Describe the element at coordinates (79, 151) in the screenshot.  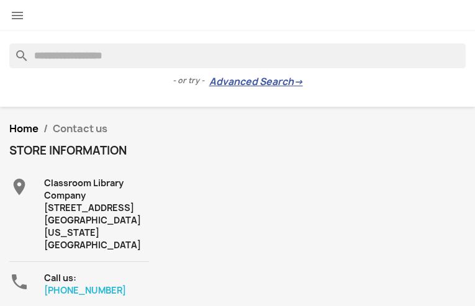
I see `h4: Store information` at that location.